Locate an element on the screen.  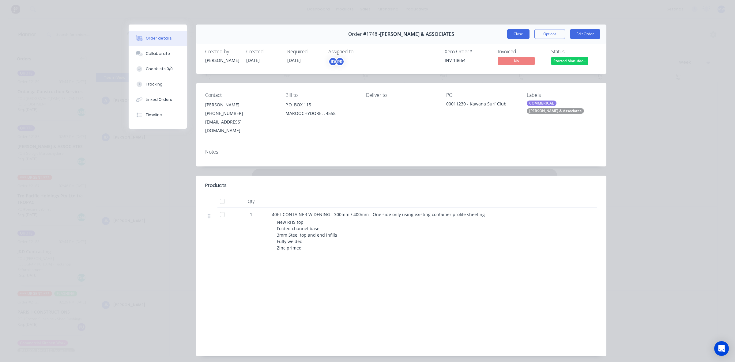
div: MAROOCHYDORE, , 4558 is located at coordinates (321, 113).